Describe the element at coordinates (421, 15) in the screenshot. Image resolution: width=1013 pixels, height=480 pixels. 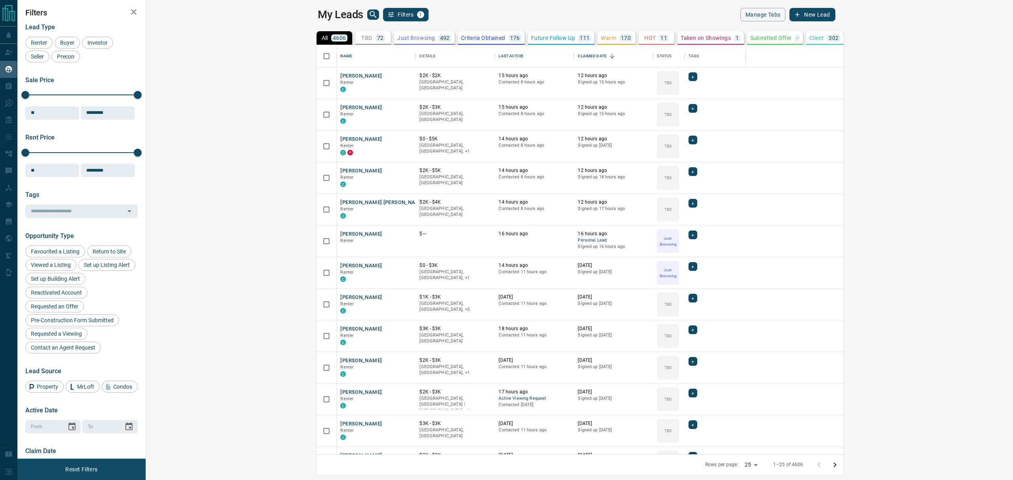
I see `span: 1` at that location.